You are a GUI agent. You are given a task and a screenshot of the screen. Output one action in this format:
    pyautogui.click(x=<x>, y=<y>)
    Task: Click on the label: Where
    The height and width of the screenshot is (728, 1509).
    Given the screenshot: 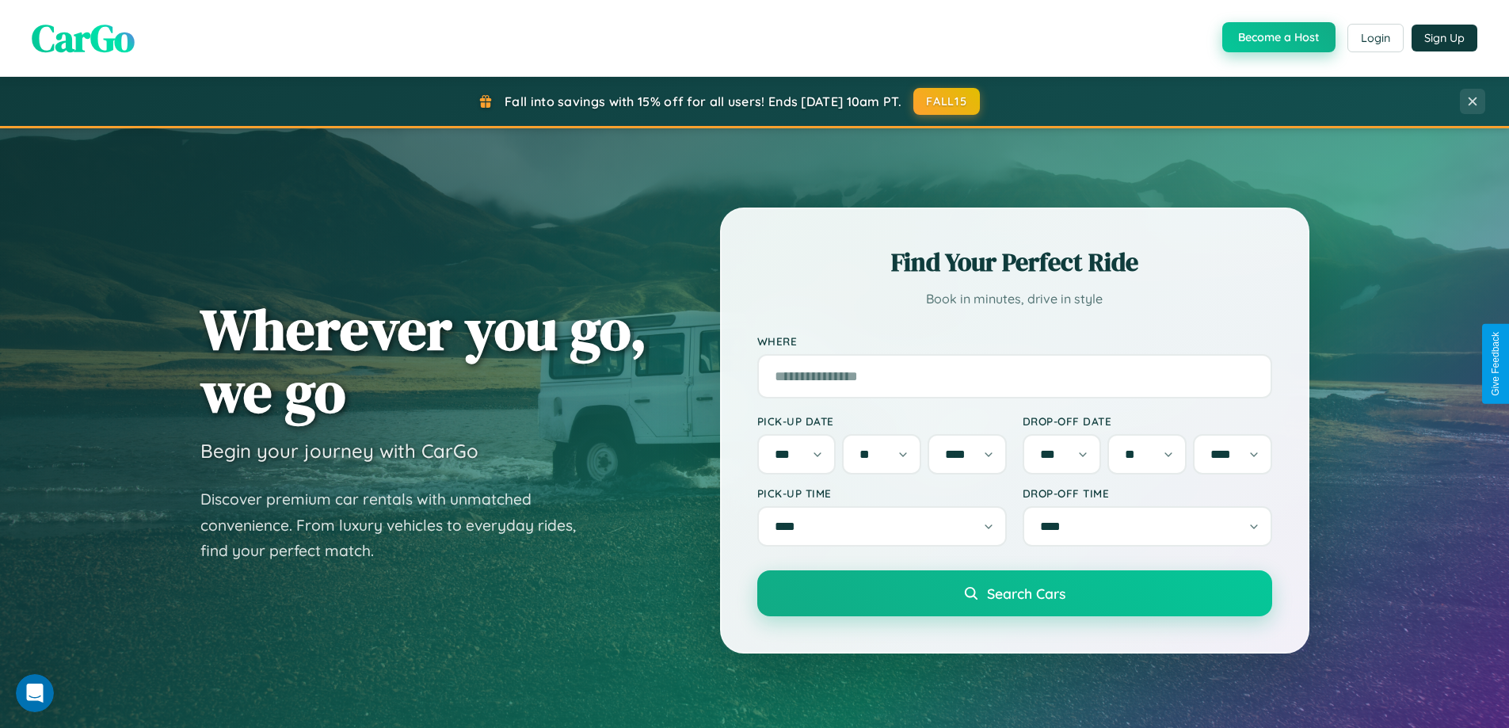 What is the action you would take?
    pyautogui.click(x=1015, y=341)
    